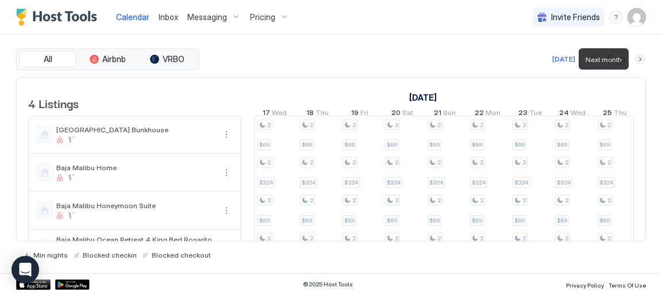  What do you see at coordinates (48, 59) in the screenshot?
I see `span: All` at bounding box center [48, 59].